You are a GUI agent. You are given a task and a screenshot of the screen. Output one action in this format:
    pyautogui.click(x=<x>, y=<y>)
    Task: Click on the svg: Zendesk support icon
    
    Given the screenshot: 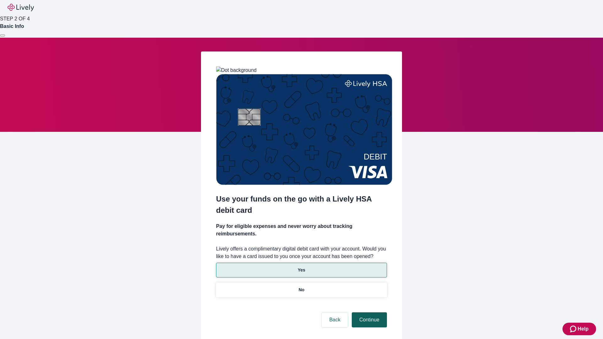 What is the action you would take?
    pyautogui.click(x=574, y=329)
    